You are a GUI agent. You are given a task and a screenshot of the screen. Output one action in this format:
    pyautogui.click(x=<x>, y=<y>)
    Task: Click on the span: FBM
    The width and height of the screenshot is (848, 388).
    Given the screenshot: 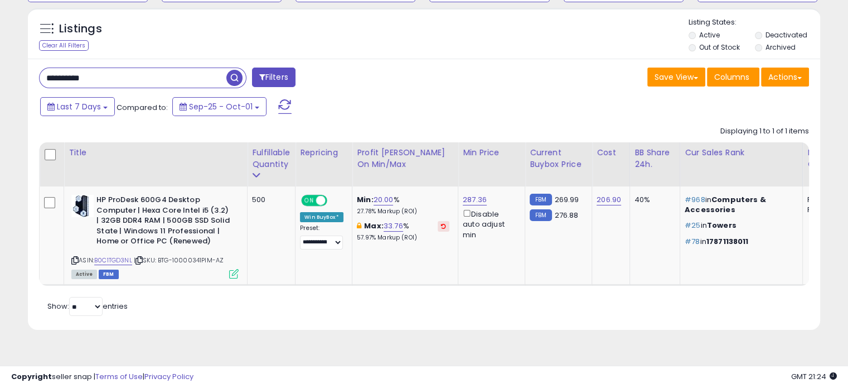 What is the action you would take?
    pyautogui.click(x=109, y=274)
    